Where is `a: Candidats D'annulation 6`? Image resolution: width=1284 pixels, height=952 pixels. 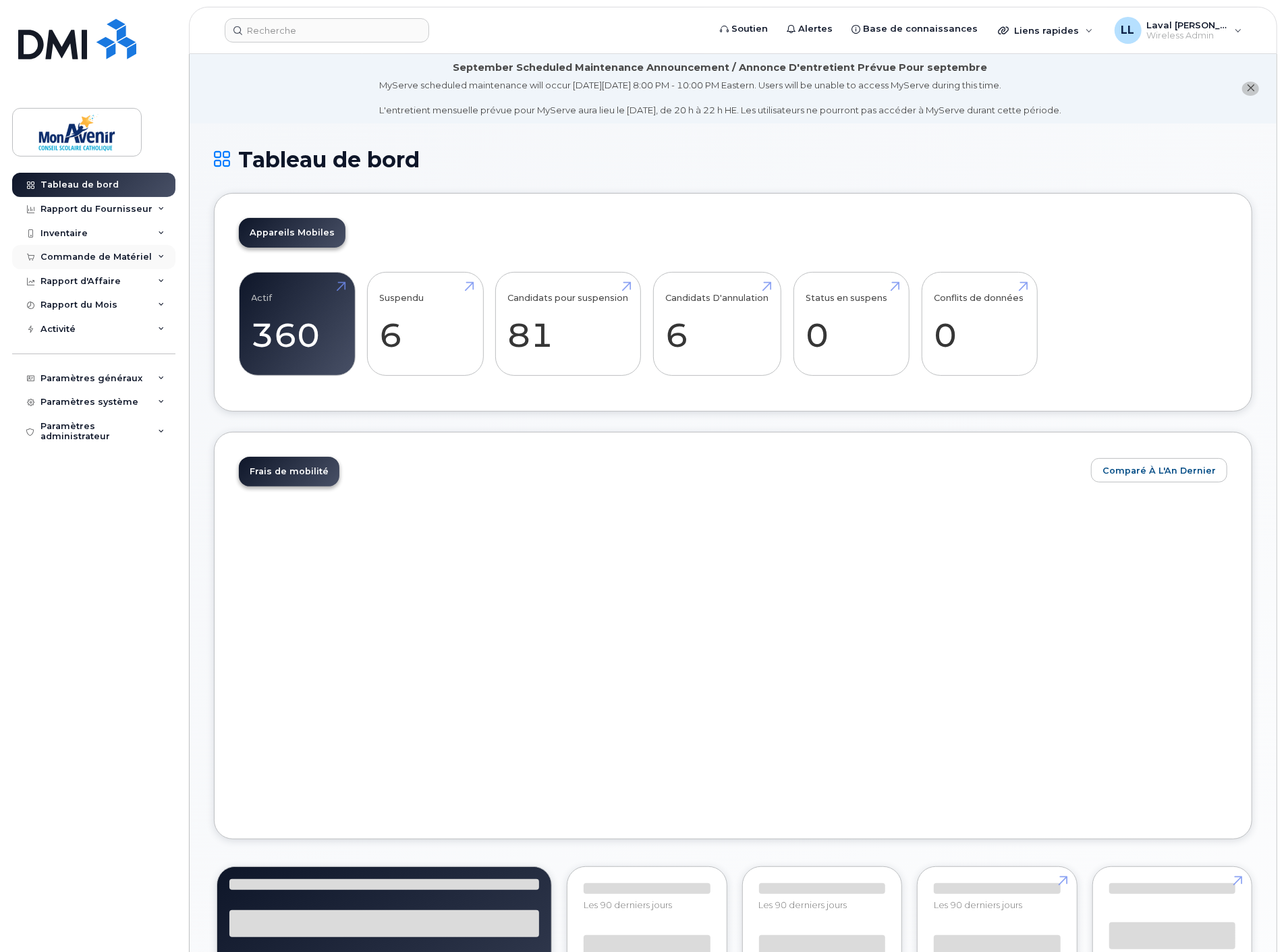 a: Candidats D'annulation 6 is located at coordinates (716, 324).